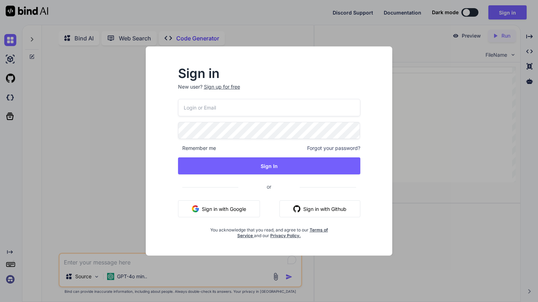 The height and width of the screenshot is (302, 538). What do you see at coordinates (269, 166) in the screenshot?
I see `button: Sign In` at bounding box center [269, 166].